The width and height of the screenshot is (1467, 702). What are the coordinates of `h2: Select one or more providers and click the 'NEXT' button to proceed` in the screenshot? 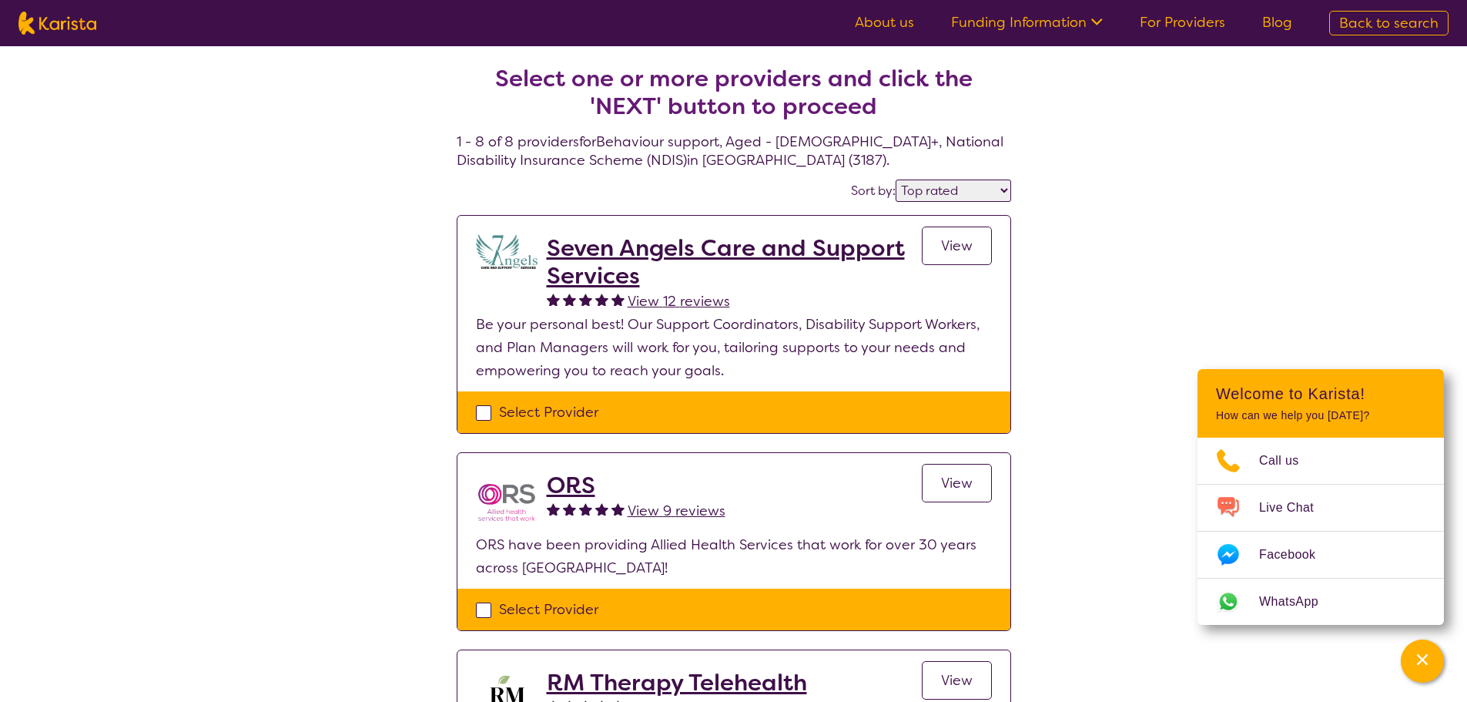 It's located at (734, 92).